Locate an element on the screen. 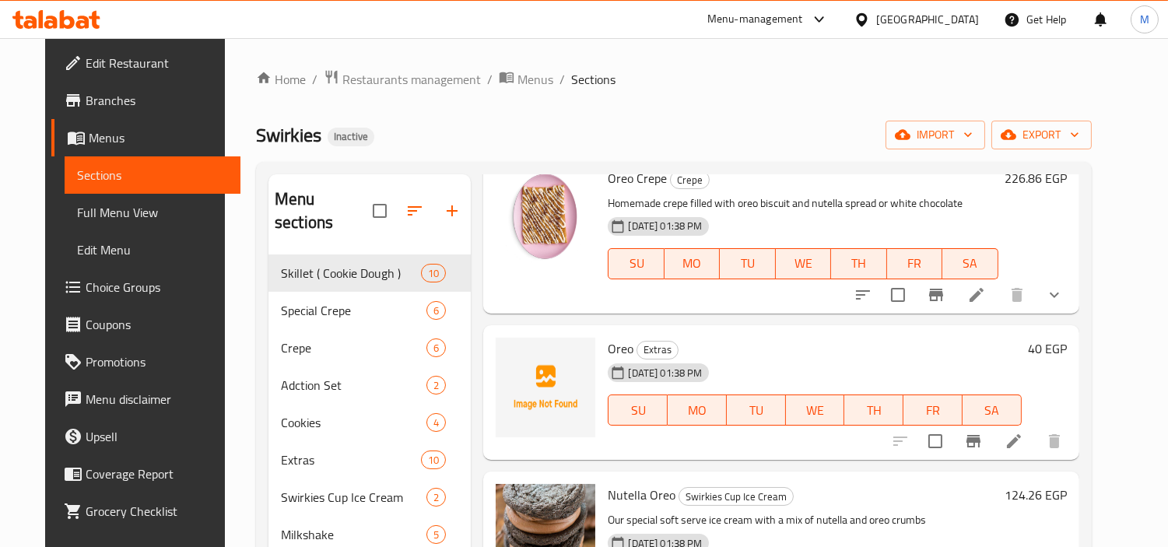  span: 4 is located at coordinates (436, 423).